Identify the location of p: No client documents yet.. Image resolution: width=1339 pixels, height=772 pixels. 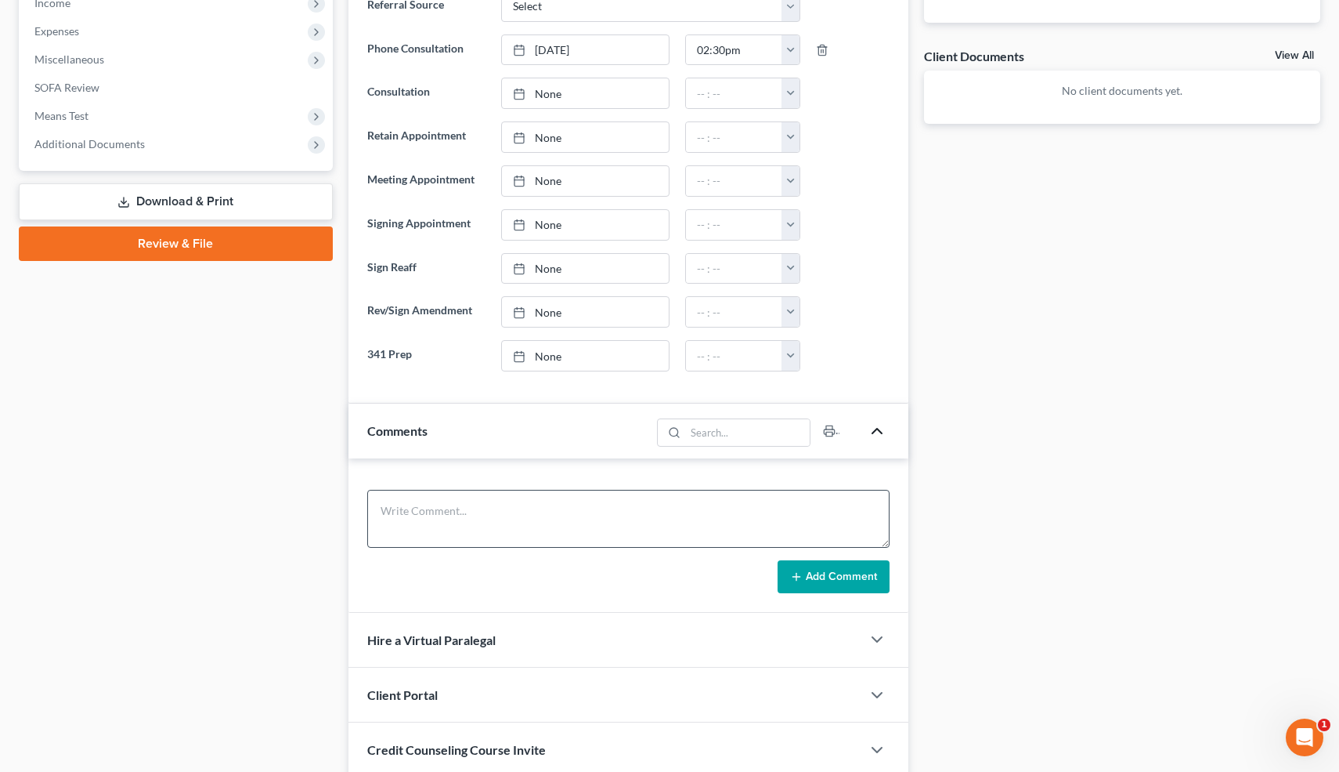
(1122, 91).